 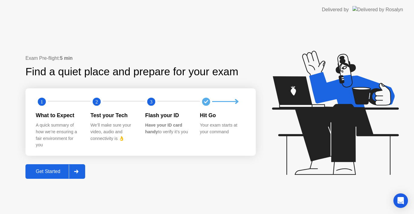 I want to click on div: Get Started, so click(x=48, y=171).